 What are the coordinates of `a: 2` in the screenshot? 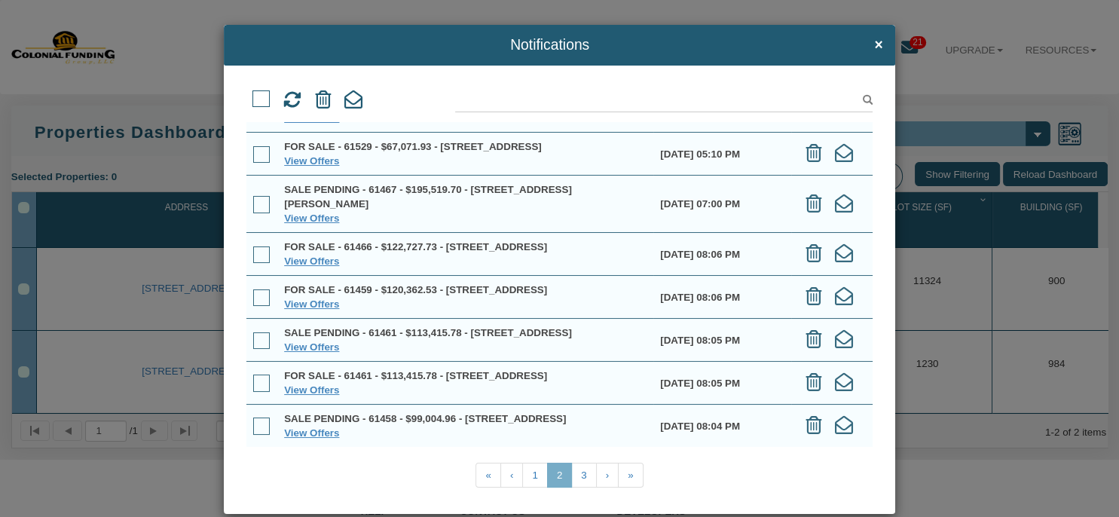 It's located at (559, 475).